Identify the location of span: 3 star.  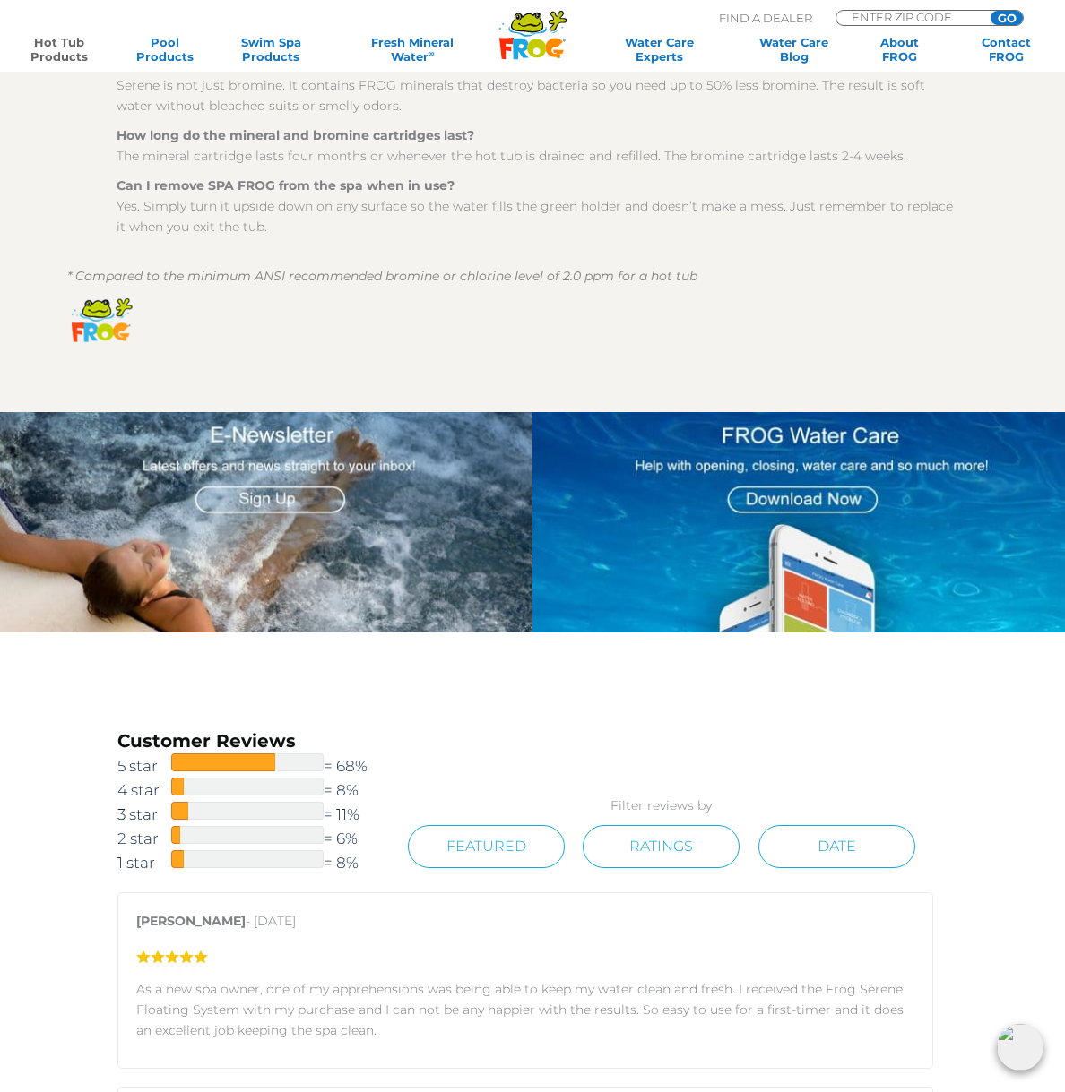
(144, 815).